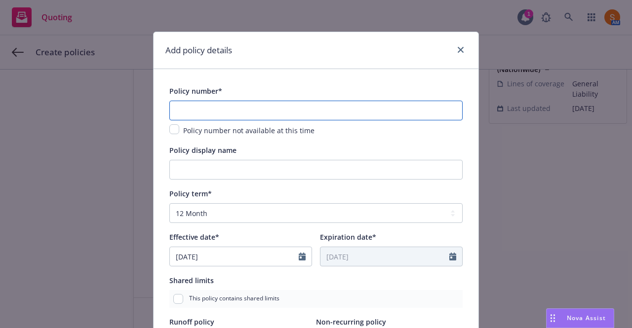 This screenshot has height=328, width=632. I want to click on button: Nova Assist, so click(580, 318).